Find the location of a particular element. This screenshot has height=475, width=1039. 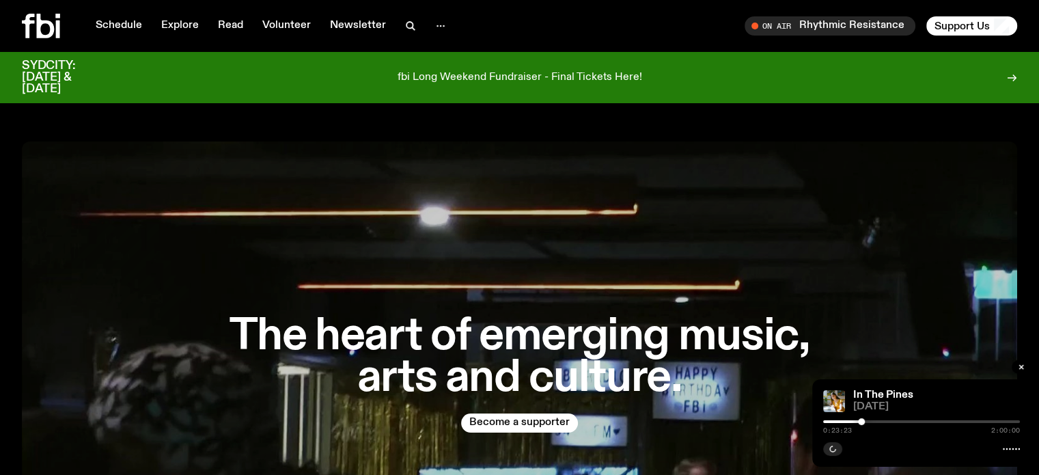

a: Volunteer is located at coordinates (286, 26).